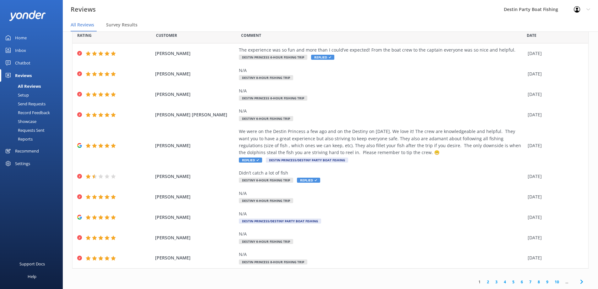 This screenshot has height=289, width=598. What do you see at coordinates (33, 95) in the screenshot?
I see `a: Setup` at bounding box center [33, 95].